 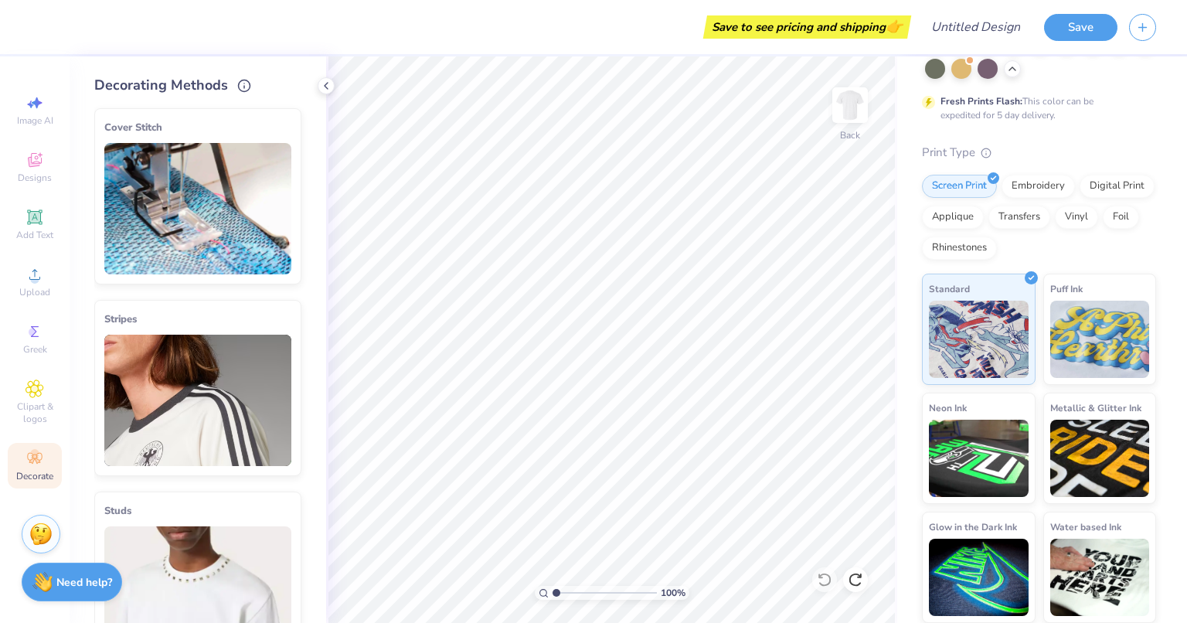 What do you see at coordinates (1081, 27) in the screenshot?
I see `button: Save` at bounding box center [1081, 27].